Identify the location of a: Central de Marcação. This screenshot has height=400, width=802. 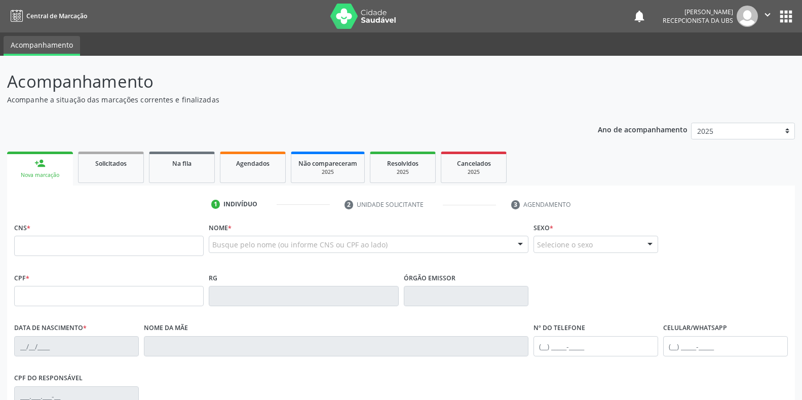
(47, 16).